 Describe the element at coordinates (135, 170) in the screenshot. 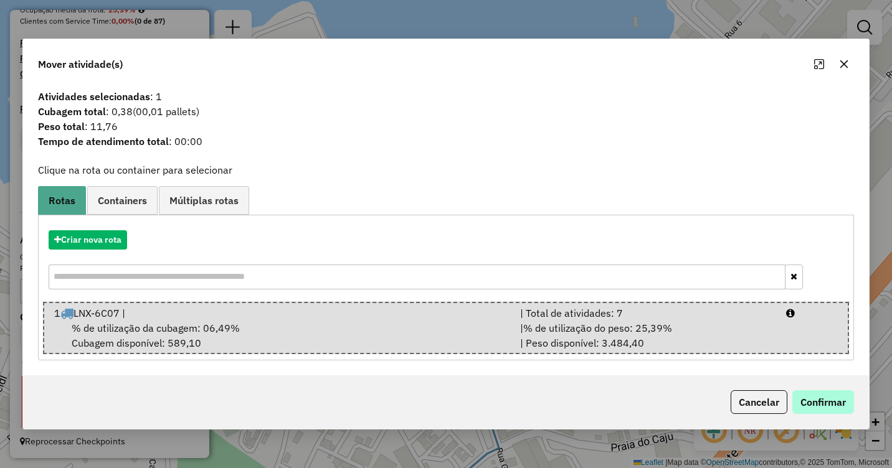

I see `label: Clique na rota ou container para selecionar` at that location.